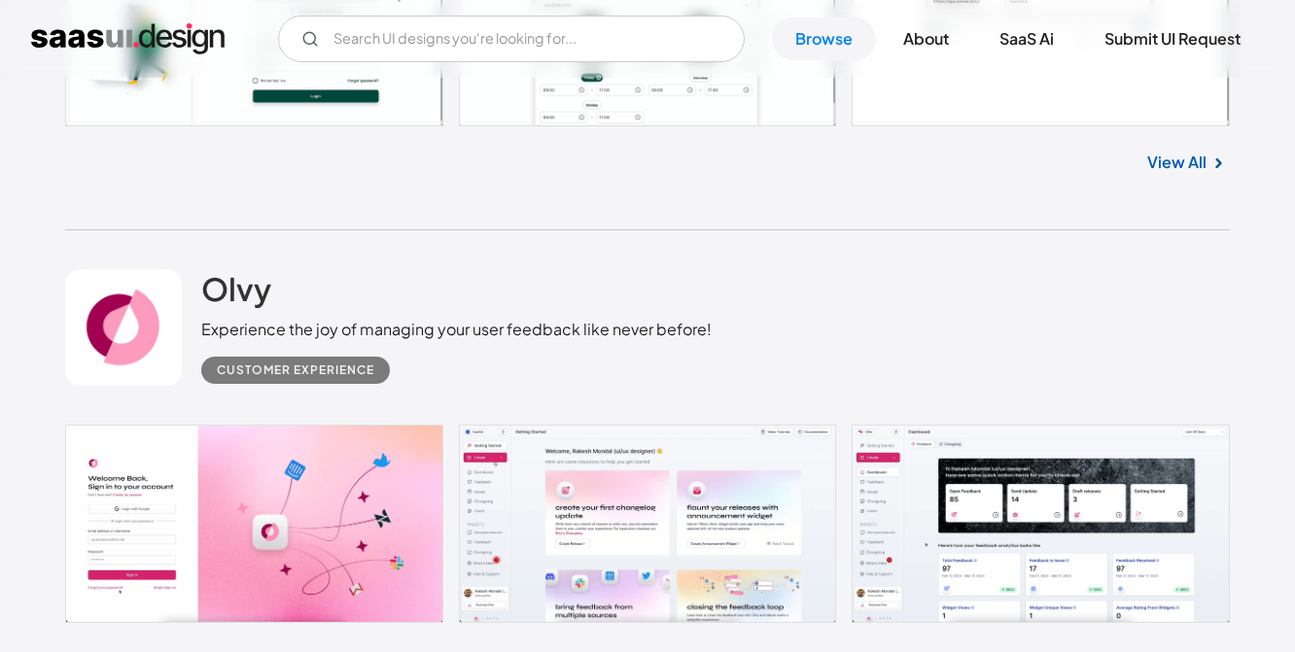  What do you see at coordinates (511, 39) in the screenshot?
I see `input: Search UI designs you're looking for...` at bounding box center [511, 39].